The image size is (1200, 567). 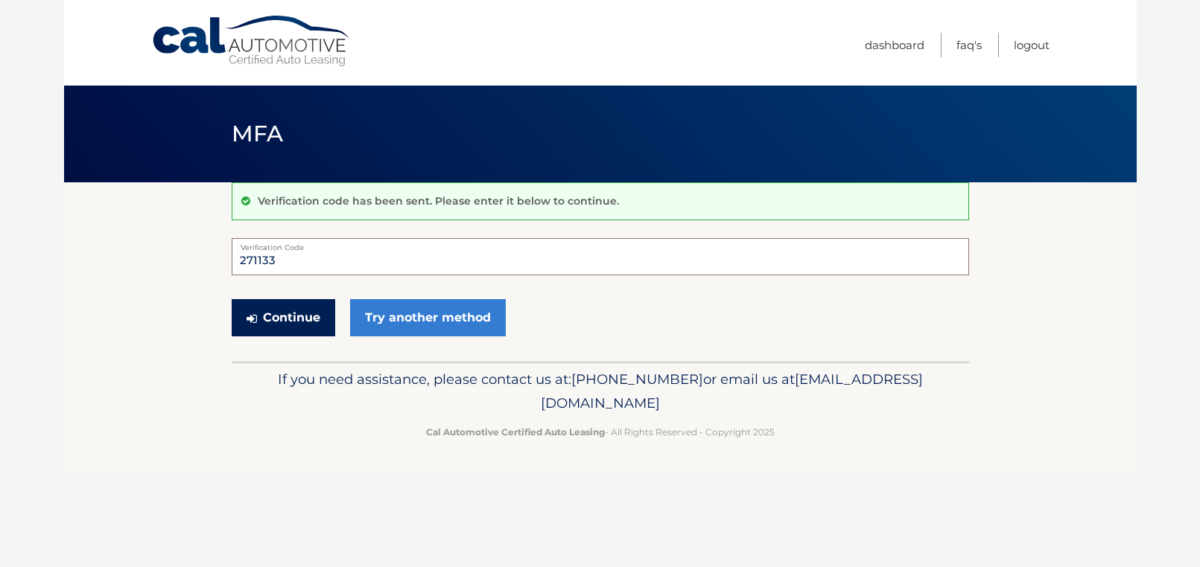 What do you see at coordinates (600, 257) in the screenshot?
I see `input: Verification Code` at bounding box center [600, 257].